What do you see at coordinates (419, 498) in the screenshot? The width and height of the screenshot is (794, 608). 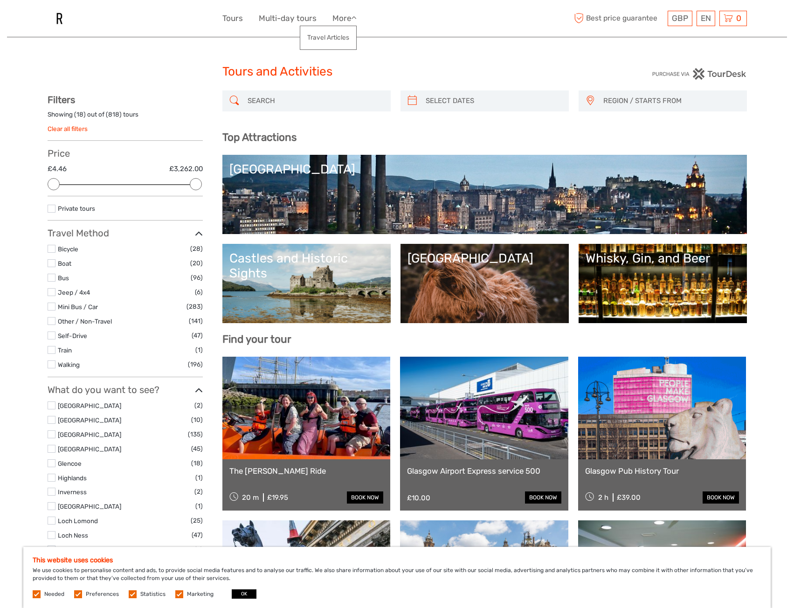 I see `div: £10.00` at bounding box center [419, 498].